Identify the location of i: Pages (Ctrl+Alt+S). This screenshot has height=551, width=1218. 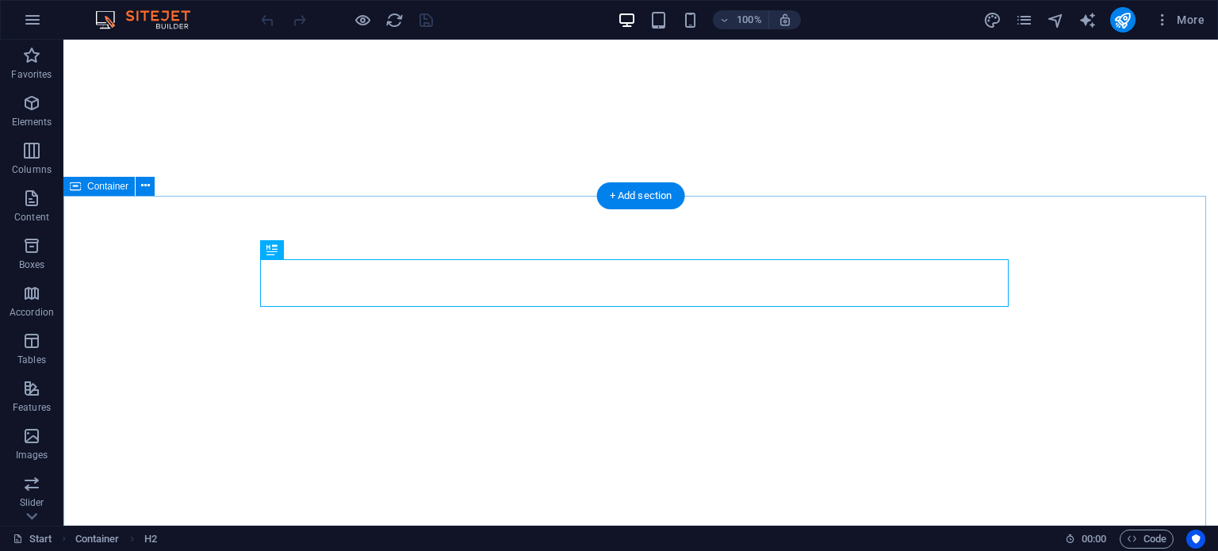
(1024, 20).